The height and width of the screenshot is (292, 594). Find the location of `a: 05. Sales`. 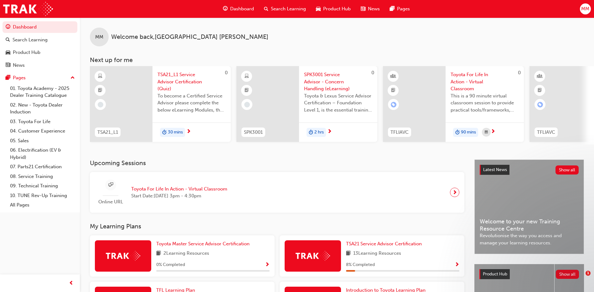

a: 05. Sales is located at coordinates (42, 141).